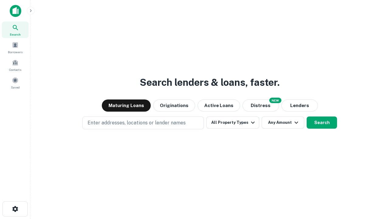 The width and height of the screenshot is (389, 219). Describe the element at coordinates (15, 65) in the screenshot. I see `a: Contacts` at that location.